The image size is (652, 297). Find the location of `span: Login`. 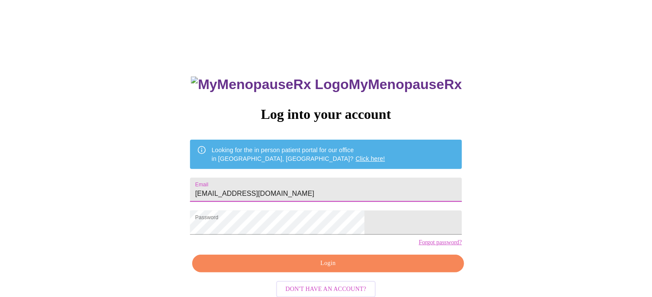

span: Login is located at coordinates (328, 263).